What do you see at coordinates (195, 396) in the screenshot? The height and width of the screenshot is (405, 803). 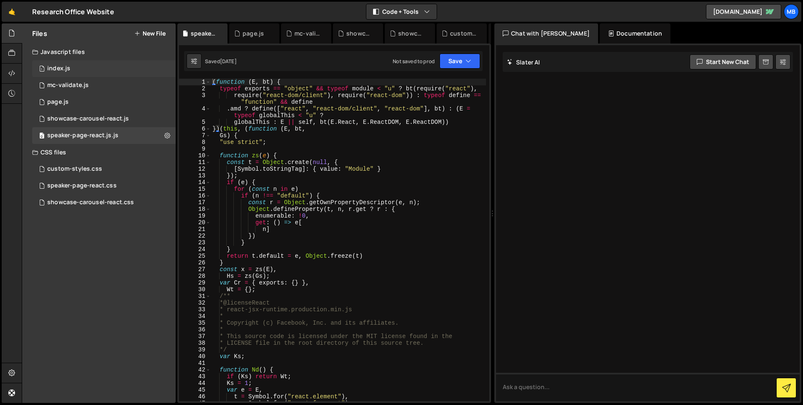 I see `div: 46` at bounding box center [195, 396].